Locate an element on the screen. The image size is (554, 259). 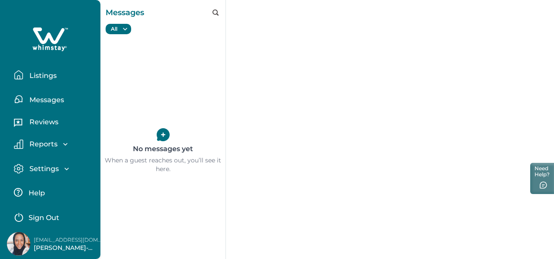
button: Reports is located at coordinates (54, 144).